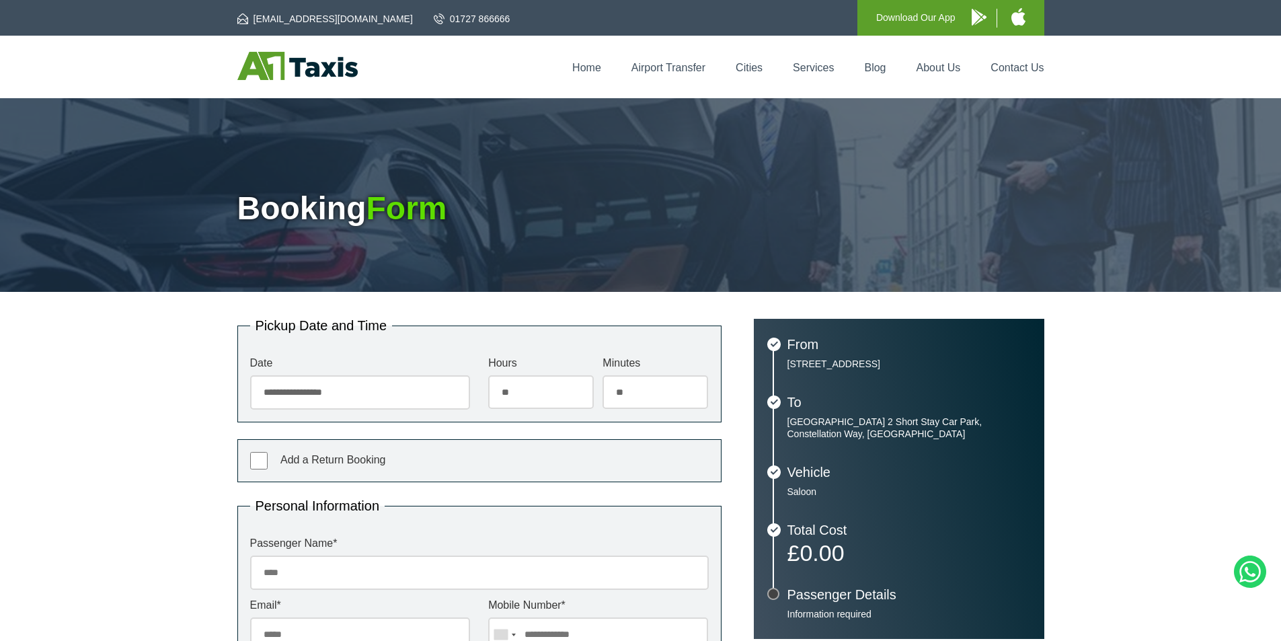 The height and width of the screenshot is (641, 1281). What do you see at coordinates (979, 17) in the screenshot?
I see `img: A1 Taxis Android App` at bounding box center [979, 17].